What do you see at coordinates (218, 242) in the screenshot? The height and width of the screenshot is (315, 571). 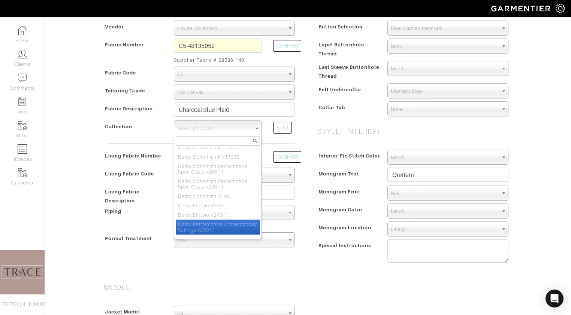 I see `li: Derby Performance Corinthian Sportcoats - 17011` at bounding box center [218, 242].